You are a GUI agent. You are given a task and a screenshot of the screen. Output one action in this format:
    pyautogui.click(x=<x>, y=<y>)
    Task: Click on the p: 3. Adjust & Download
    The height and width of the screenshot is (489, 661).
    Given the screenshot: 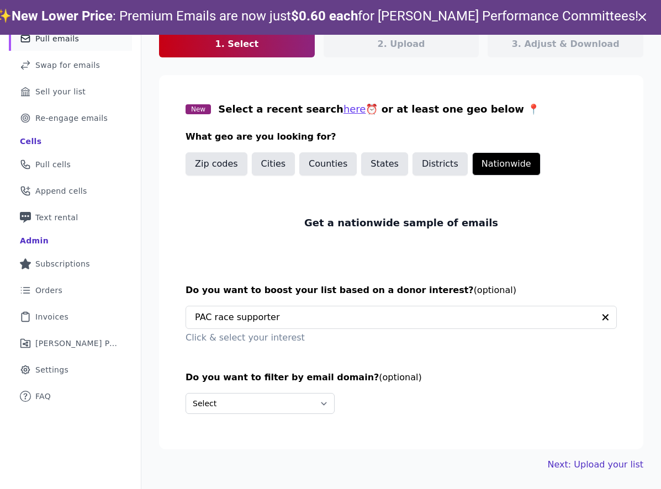 What is the action you would take?
    pyautogui.click(x=566, y=44)
    